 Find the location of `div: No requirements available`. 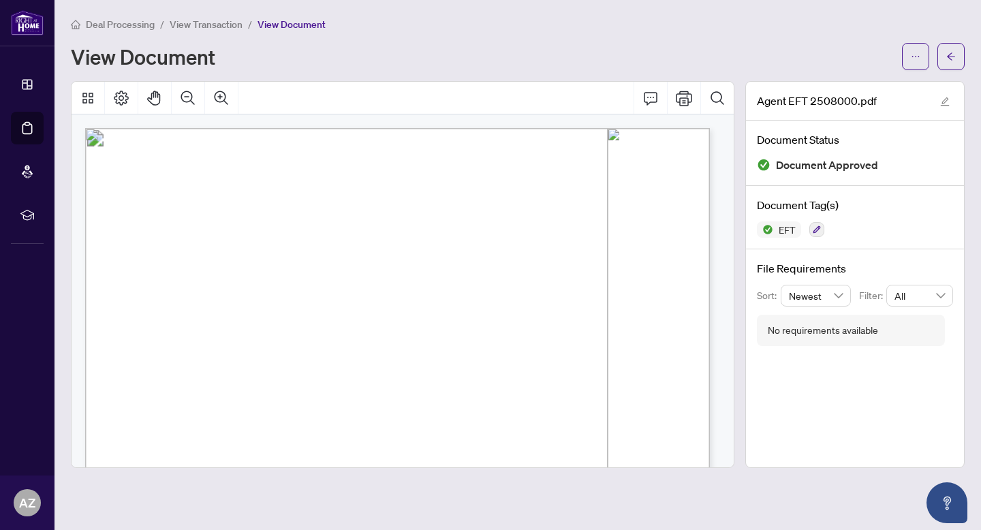

div: No requirements available is located at coordinates (823, 330).